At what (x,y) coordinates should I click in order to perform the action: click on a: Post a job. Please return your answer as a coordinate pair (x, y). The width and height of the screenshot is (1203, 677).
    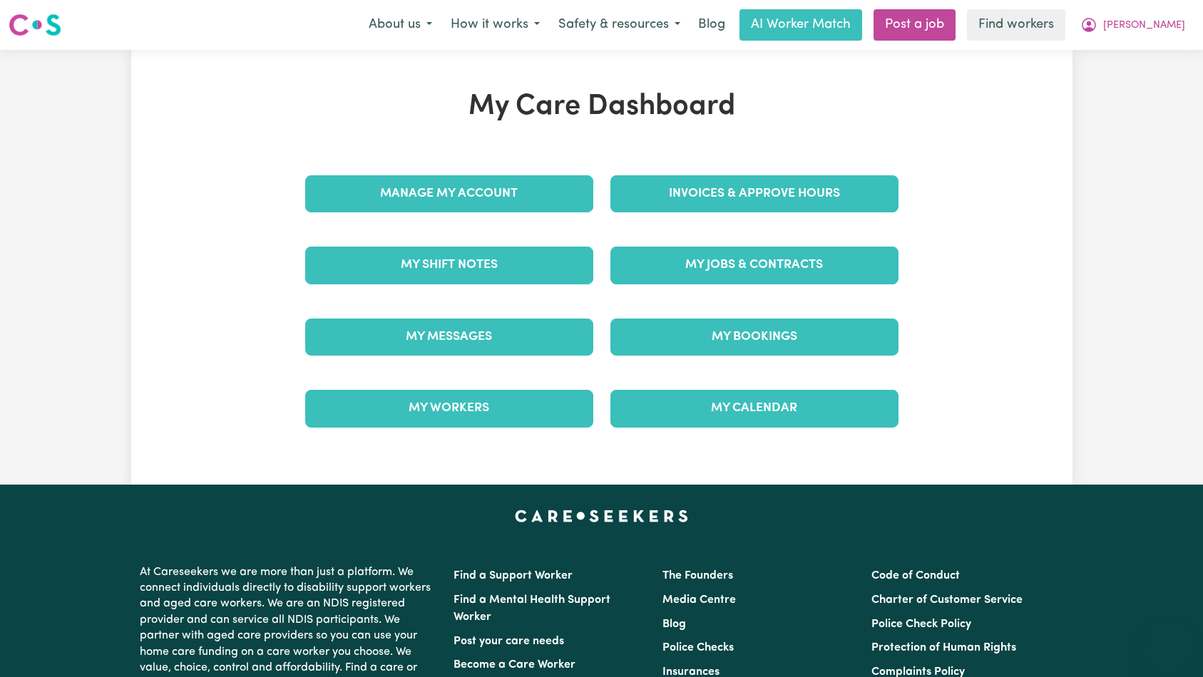
    Looking at the image, I should click on (914, 25).